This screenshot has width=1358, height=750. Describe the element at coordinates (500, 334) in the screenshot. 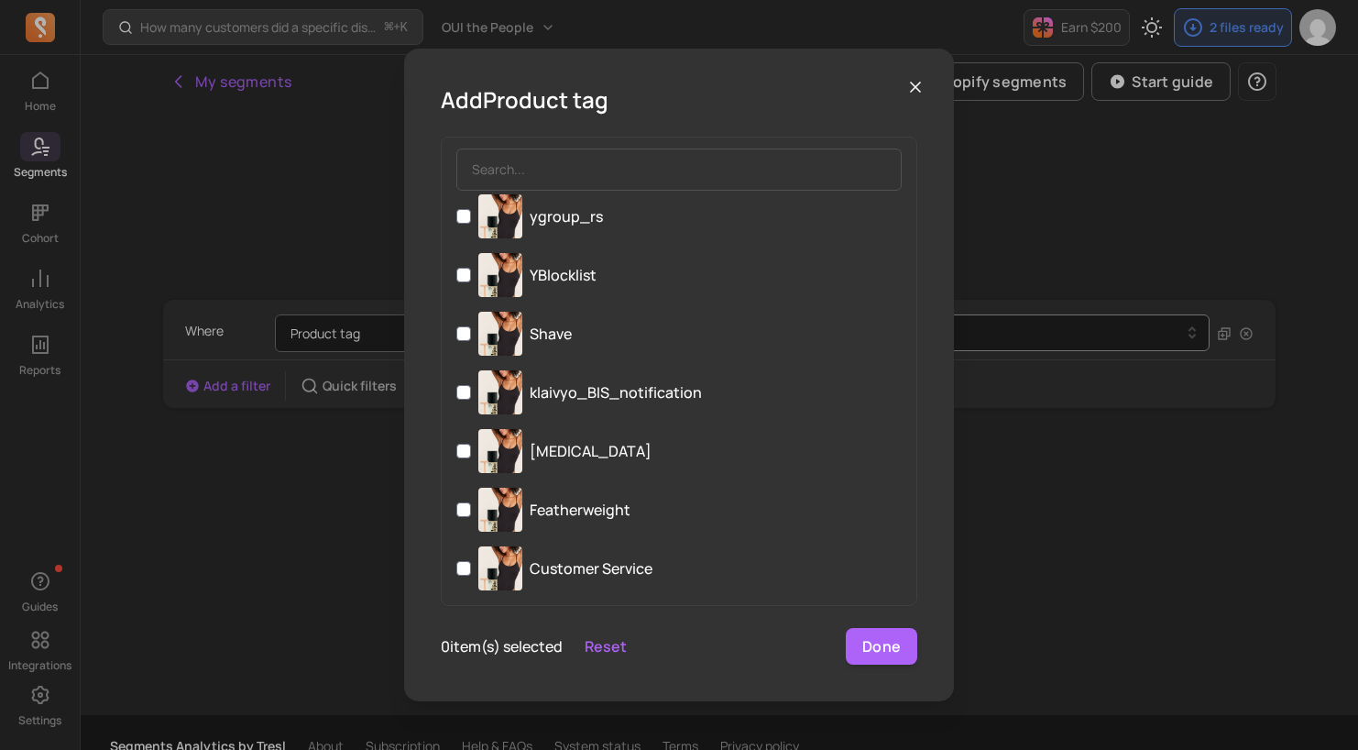

I see `img: Shave` at that location.